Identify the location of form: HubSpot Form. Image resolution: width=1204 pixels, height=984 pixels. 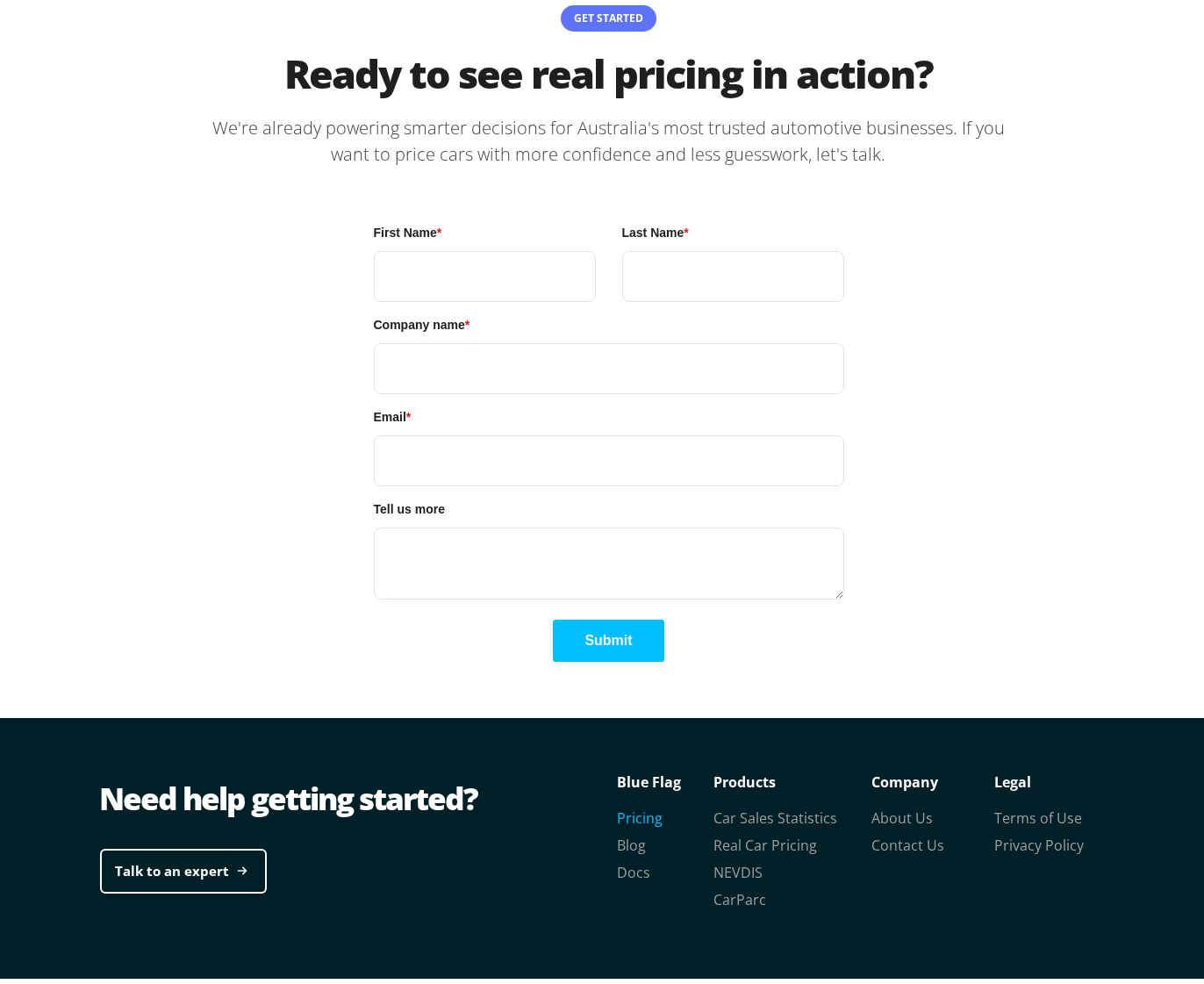
(609, 437).